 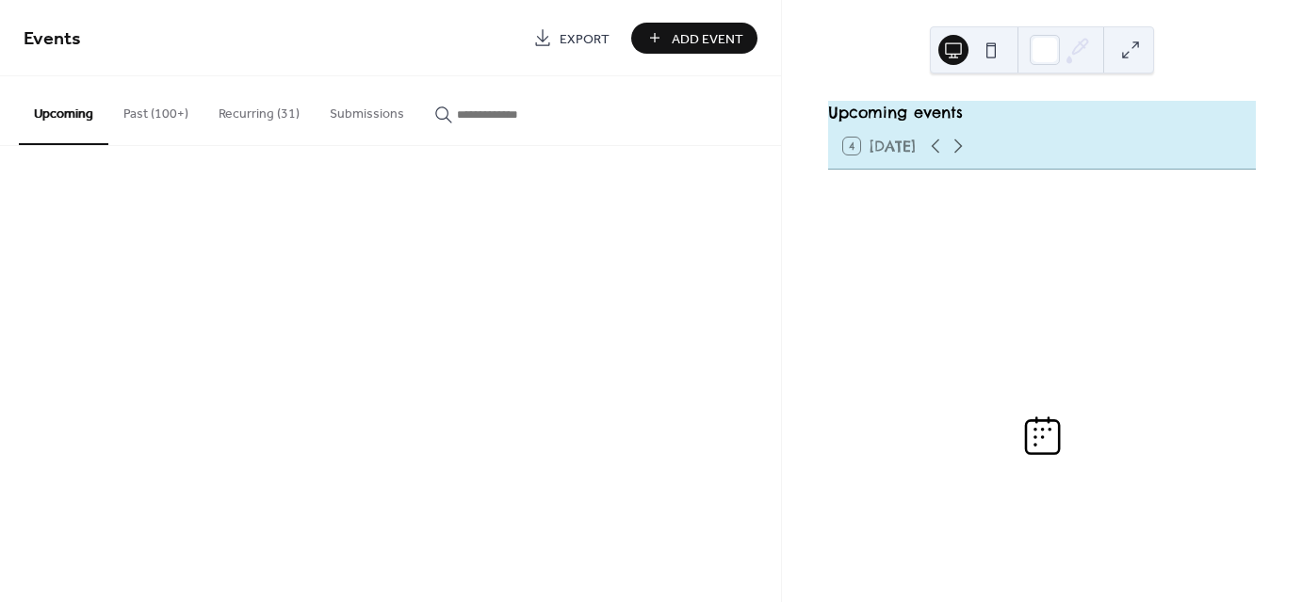 I want to click on span: Export, so click(x=584, y=39).